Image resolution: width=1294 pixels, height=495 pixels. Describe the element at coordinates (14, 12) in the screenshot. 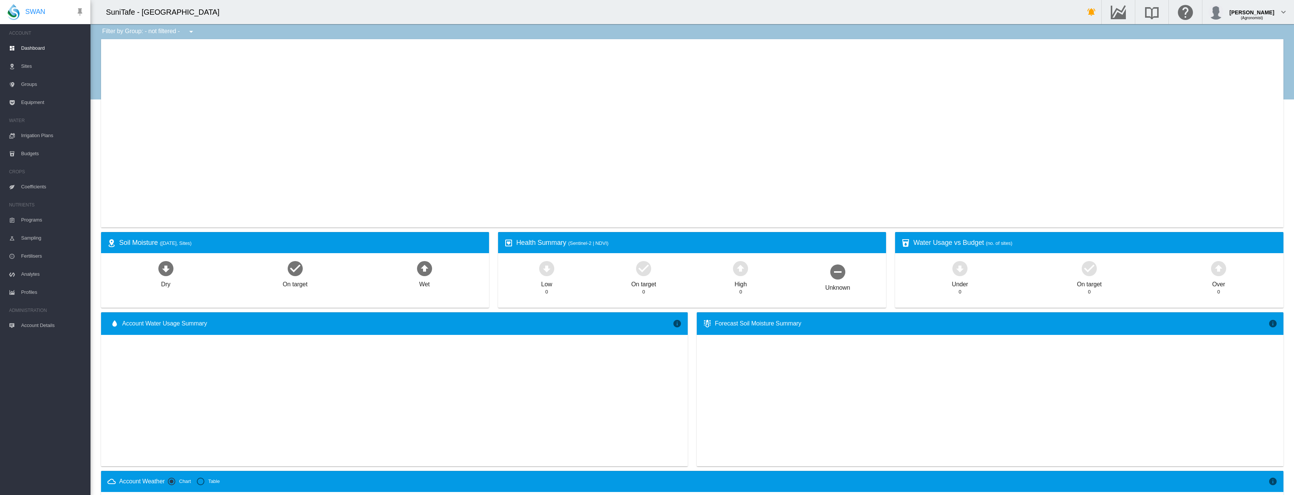

I see `img: SWAN-Landscape-Logo-Colour-drop.png` at that location.